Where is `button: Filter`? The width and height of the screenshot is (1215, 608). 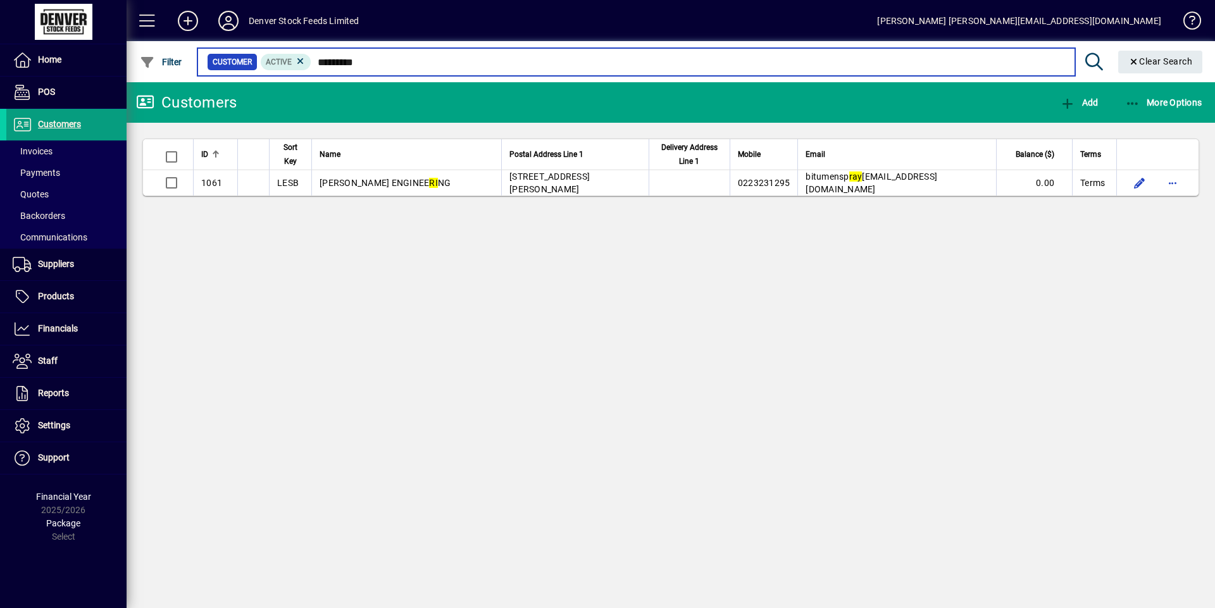
button: Filter is located at coordinates (161, 62).